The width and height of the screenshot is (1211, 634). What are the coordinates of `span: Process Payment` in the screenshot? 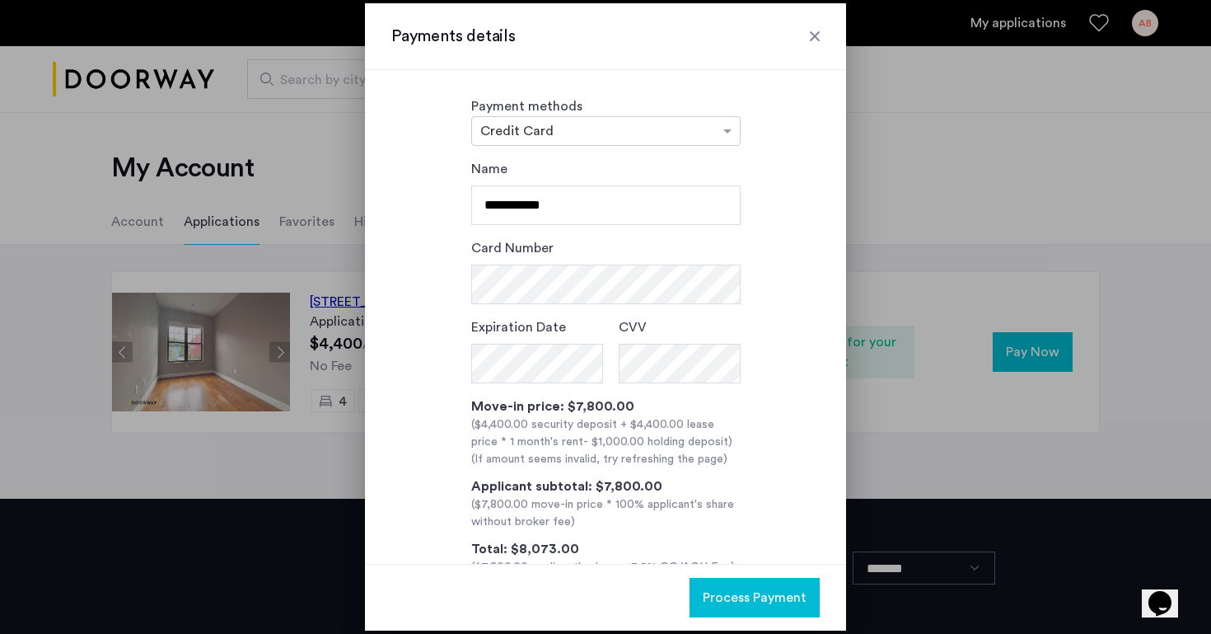 It's located at (755, 597).